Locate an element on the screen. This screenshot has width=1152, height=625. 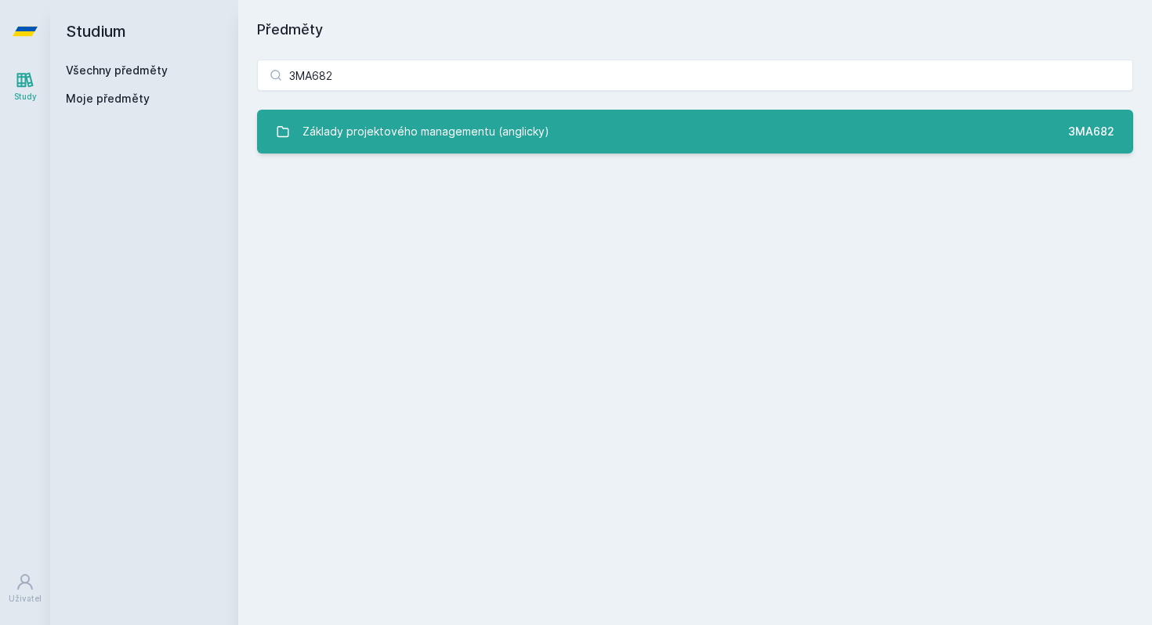
a: Study is located at coordinates (25, 86).